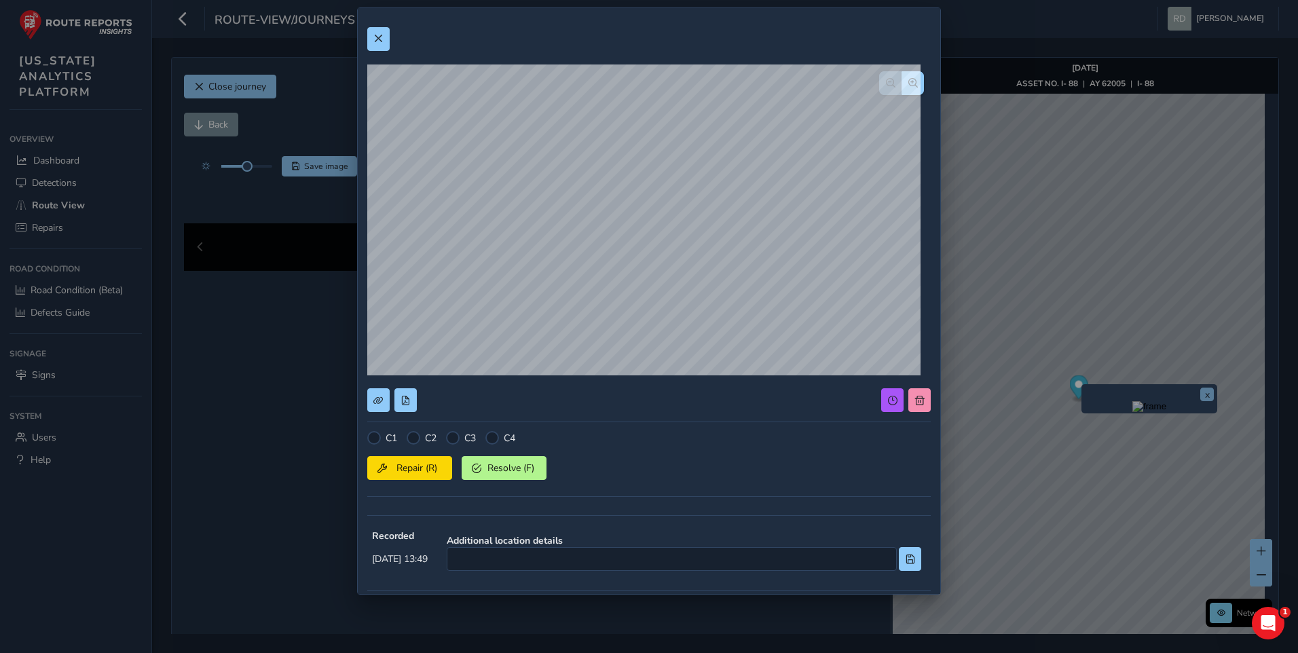  I want to click on label: C3, so click(470, 438).